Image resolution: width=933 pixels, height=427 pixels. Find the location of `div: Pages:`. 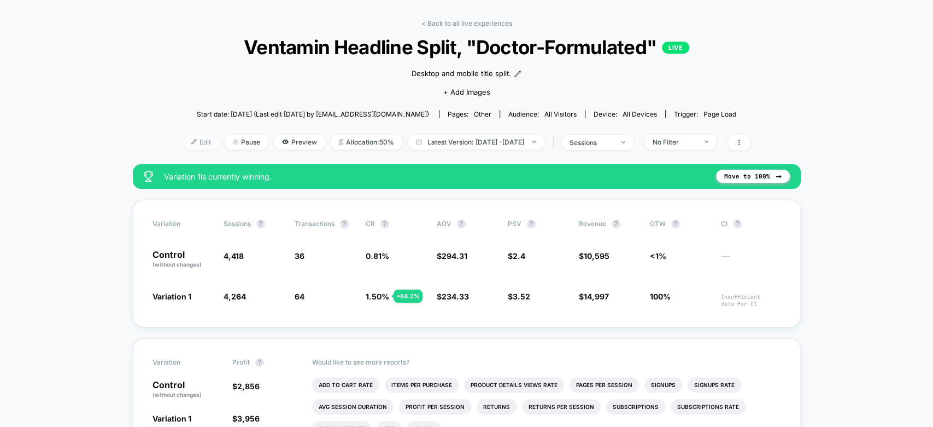

div: Pages: is located at coordinates (470, 114).